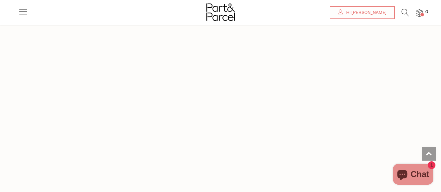 This screenshot has height=192, width=441. I want to click on inbox-online-store-chat: Shopify online store chat, so click(413, 175).